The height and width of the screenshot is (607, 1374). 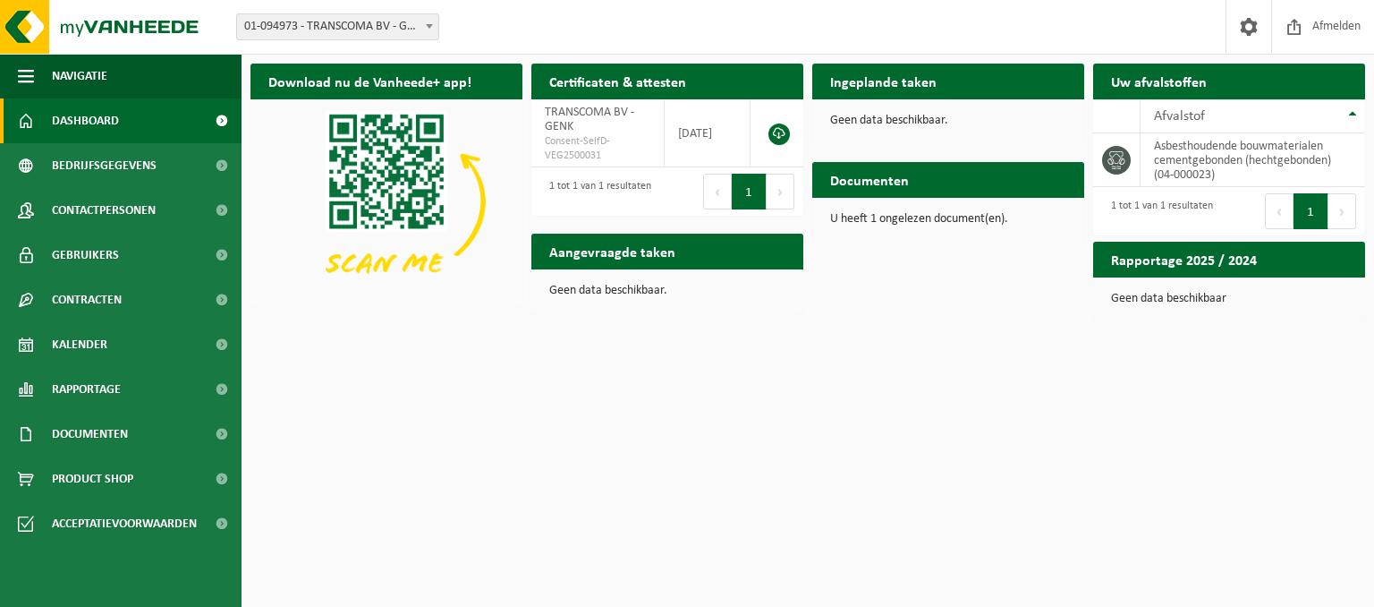 I want to click on h2: Certificaten & attesten, so click(x=617, y=81).